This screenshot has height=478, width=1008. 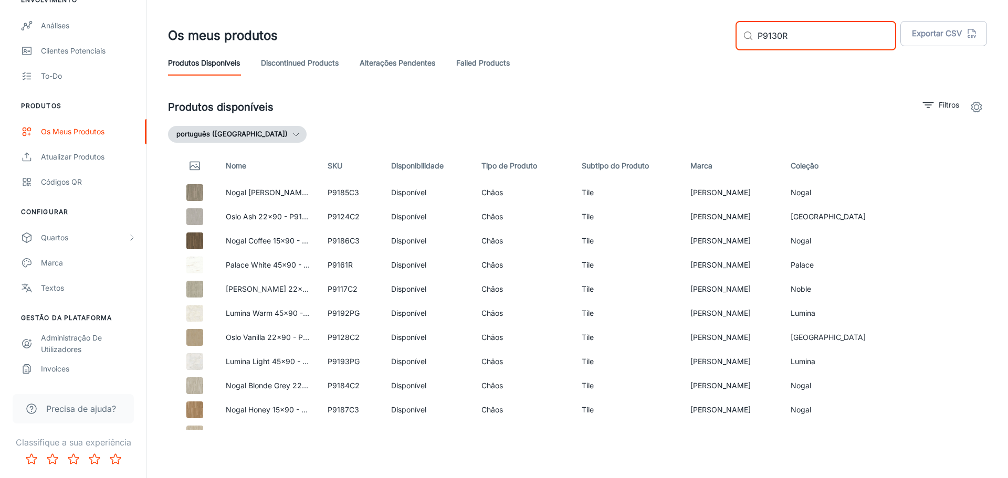 I want to click on td: P9161R, so click(x=351, y=265).